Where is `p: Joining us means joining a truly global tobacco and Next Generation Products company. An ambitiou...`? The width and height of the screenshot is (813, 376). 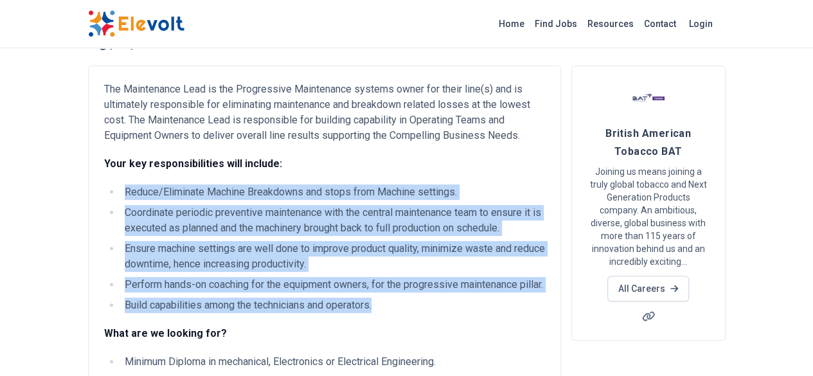 p: Joining us means joining a truly global tobacco and Next Generation Products company. An ambitiou... is located at coordinates (649, 217).